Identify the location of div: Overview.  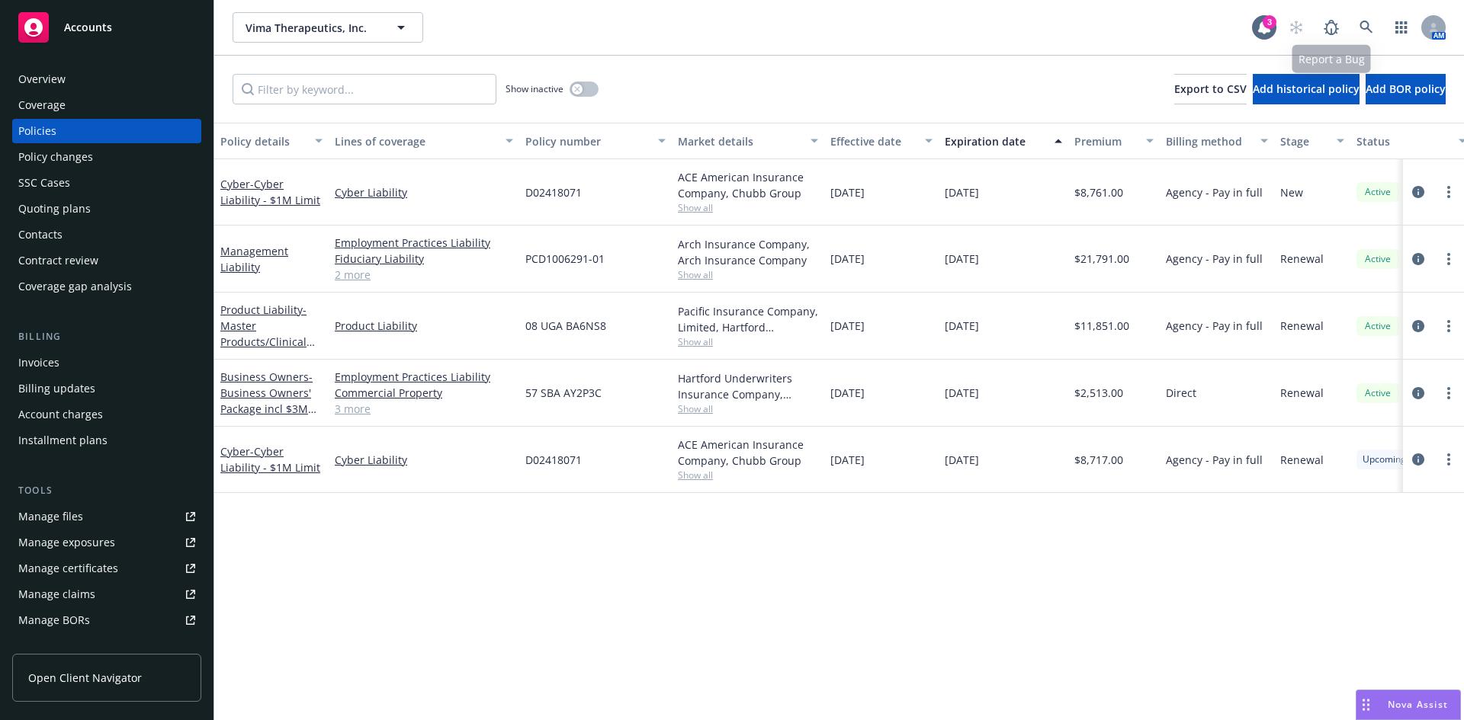
(42, 79).